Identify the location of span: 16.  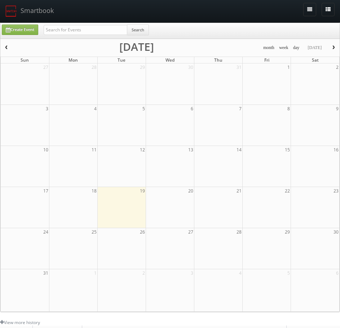
(336, 150).